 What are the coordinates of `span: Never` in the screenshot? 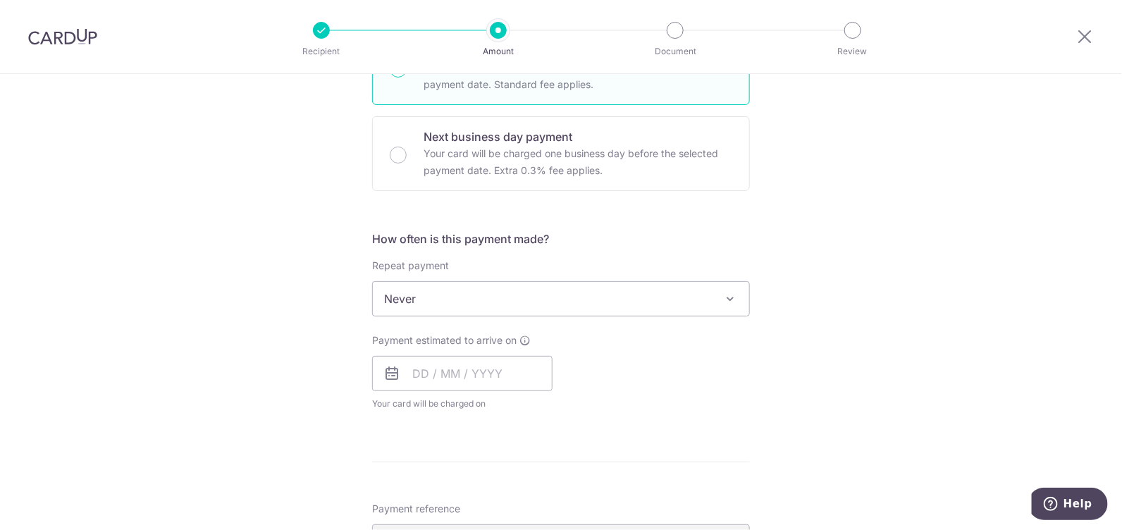 It's located at (561, 299).